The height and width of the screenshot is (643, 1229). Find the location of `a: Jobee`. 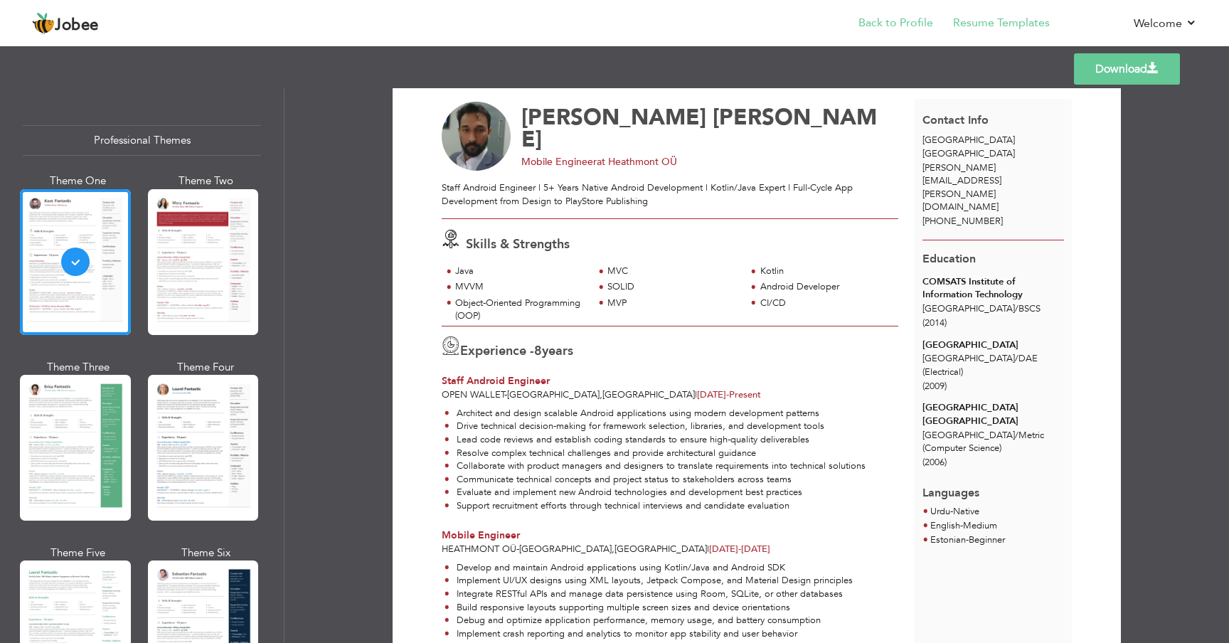

a: Jobee is located at coordinates (65, 23).